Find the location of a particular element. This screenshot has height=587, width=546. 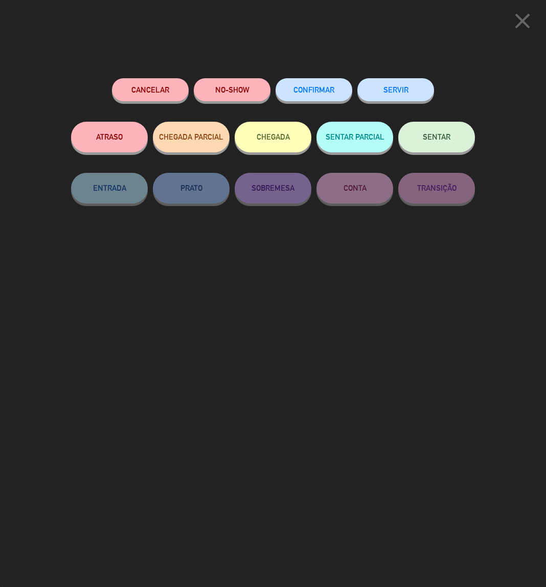

button: PRATO is located at coordinates (191, 188).